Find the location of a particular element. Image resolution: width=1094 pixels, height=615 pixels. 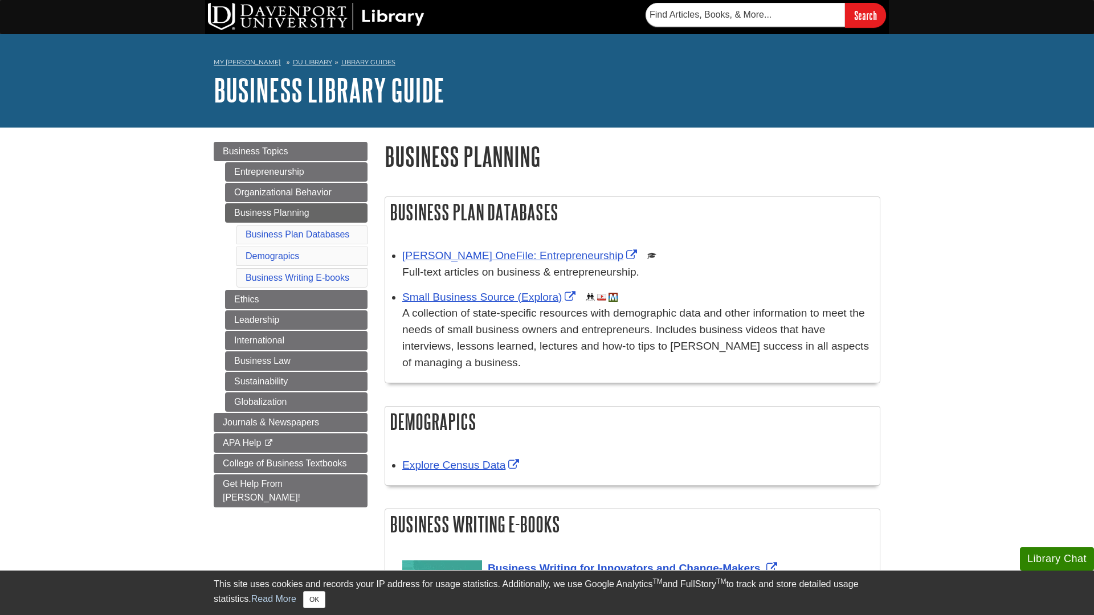

a: Globalization is located at coordinates (296, 402).